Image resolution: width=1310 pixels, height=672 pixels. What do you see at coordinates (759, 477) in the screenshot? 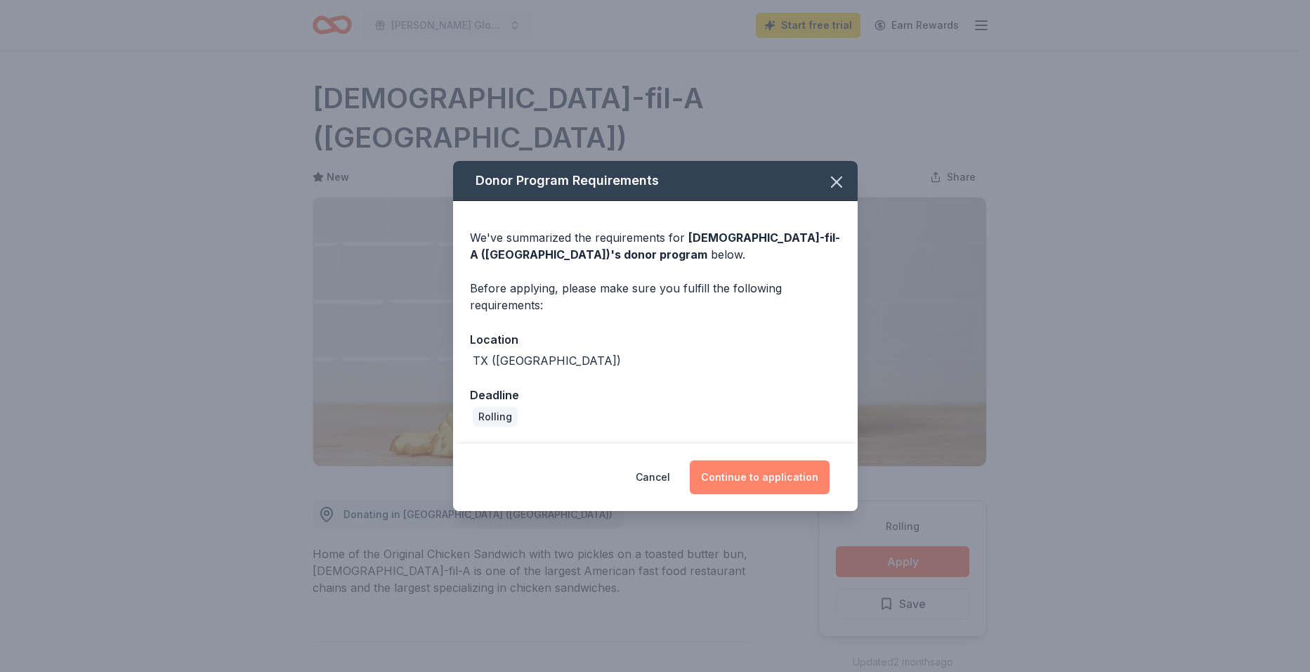
I see `button: Continue to application` at bounding box center [759, 477].